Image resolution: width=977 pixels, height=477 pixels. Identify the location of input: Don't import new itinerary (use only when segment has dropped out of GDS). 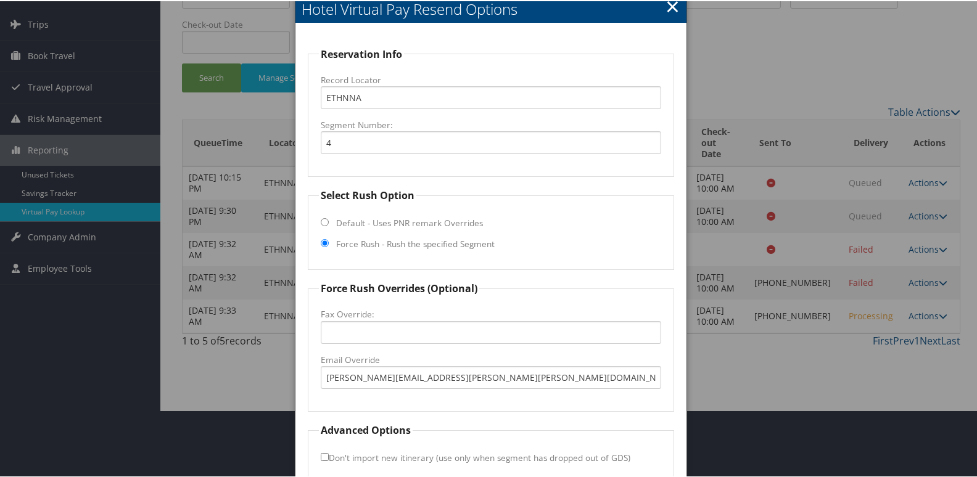
(324, 456).